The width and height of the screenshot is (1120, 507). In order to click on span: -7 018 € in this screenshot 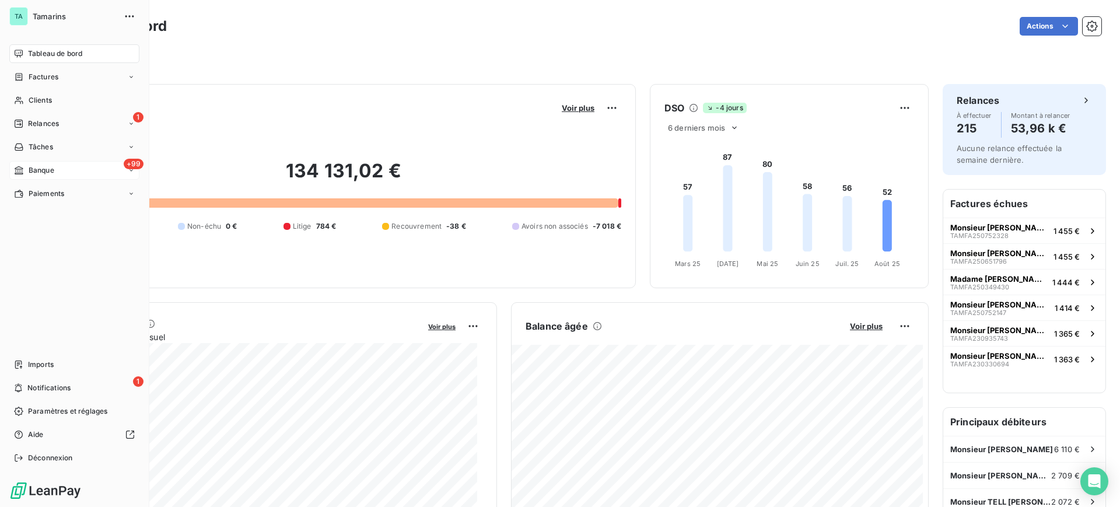, I will do `click(607, 226)`.